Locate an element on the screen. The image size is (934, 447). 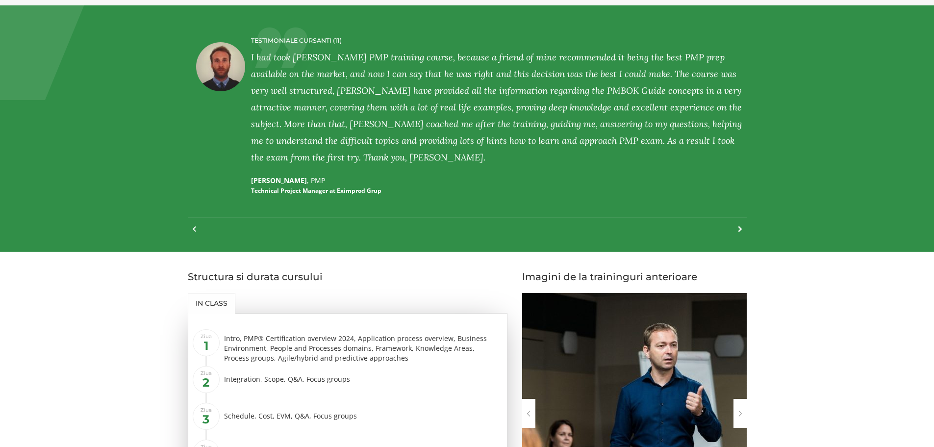
span: , PMP is located at coordinates (316, 180).